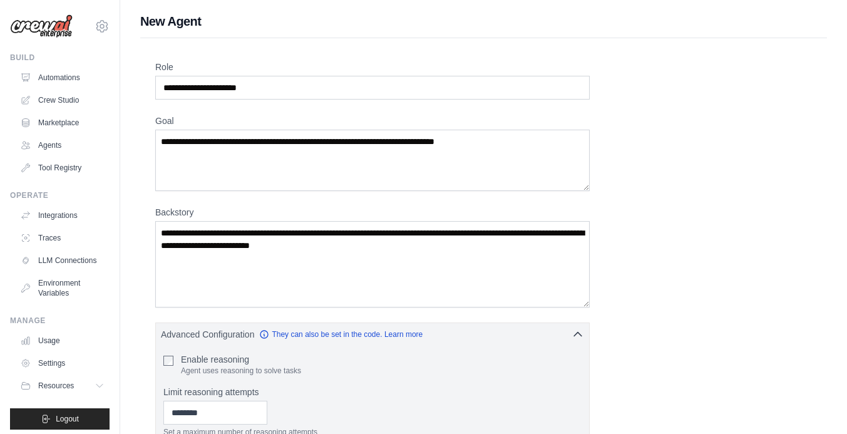 Image resolution: width=847 pixels, height=434 pixels. What do you see at coordinates (62, 385) in the screenshot?
I see `button: Resources` at bounding box center [62, 385].